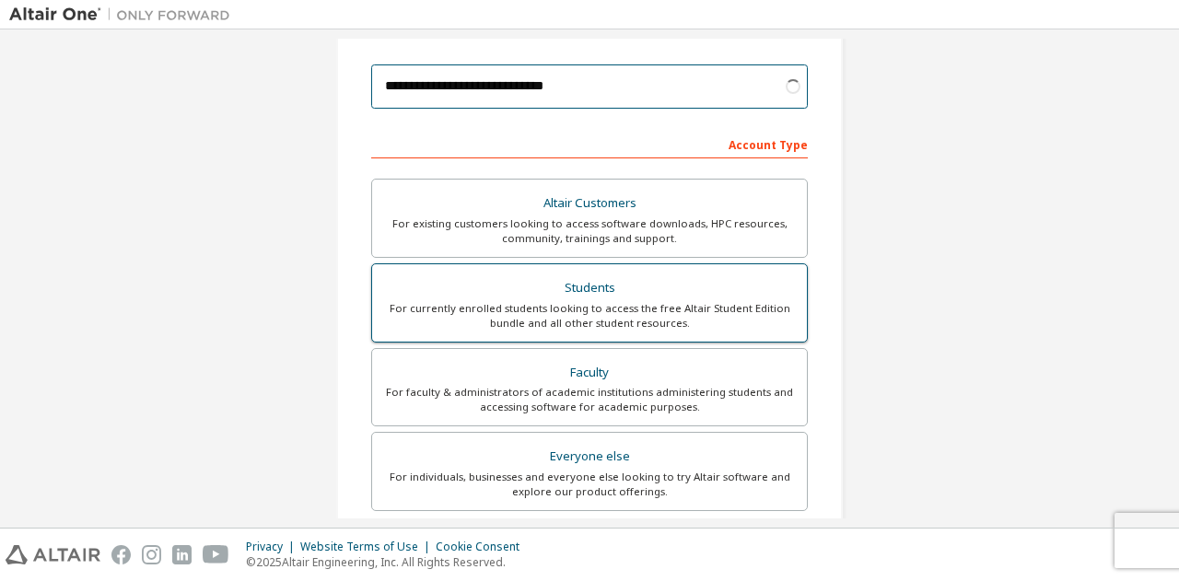  Describe the element at coordinates (273, 547) in the screenshot. I see `div: Privacy` at that location.